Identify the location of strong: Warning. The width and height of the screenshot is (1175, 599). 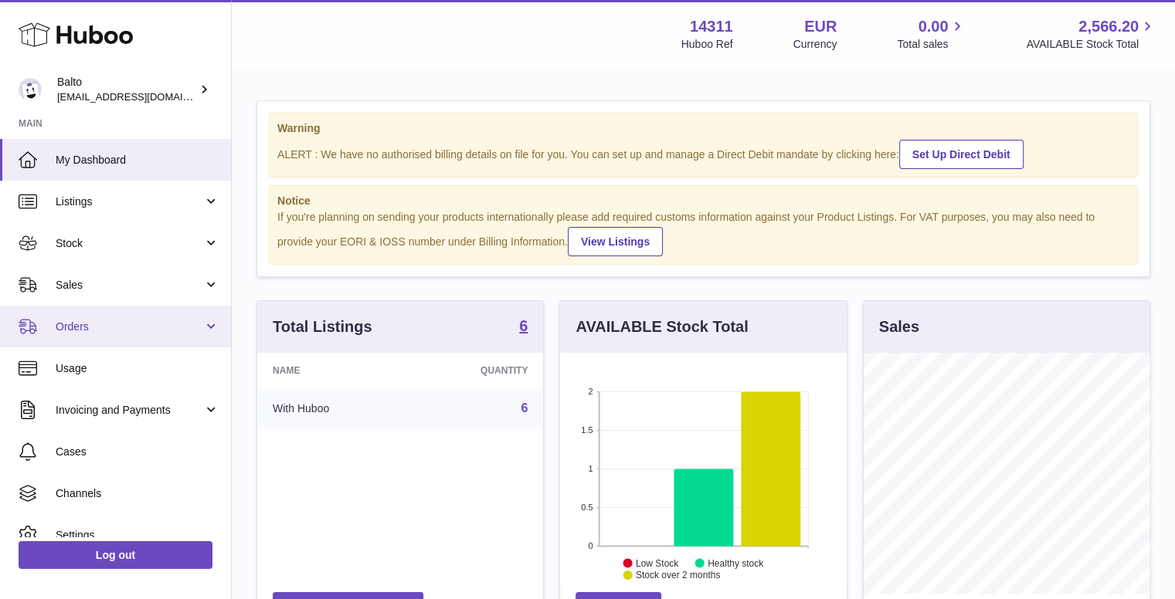
(703, 128).